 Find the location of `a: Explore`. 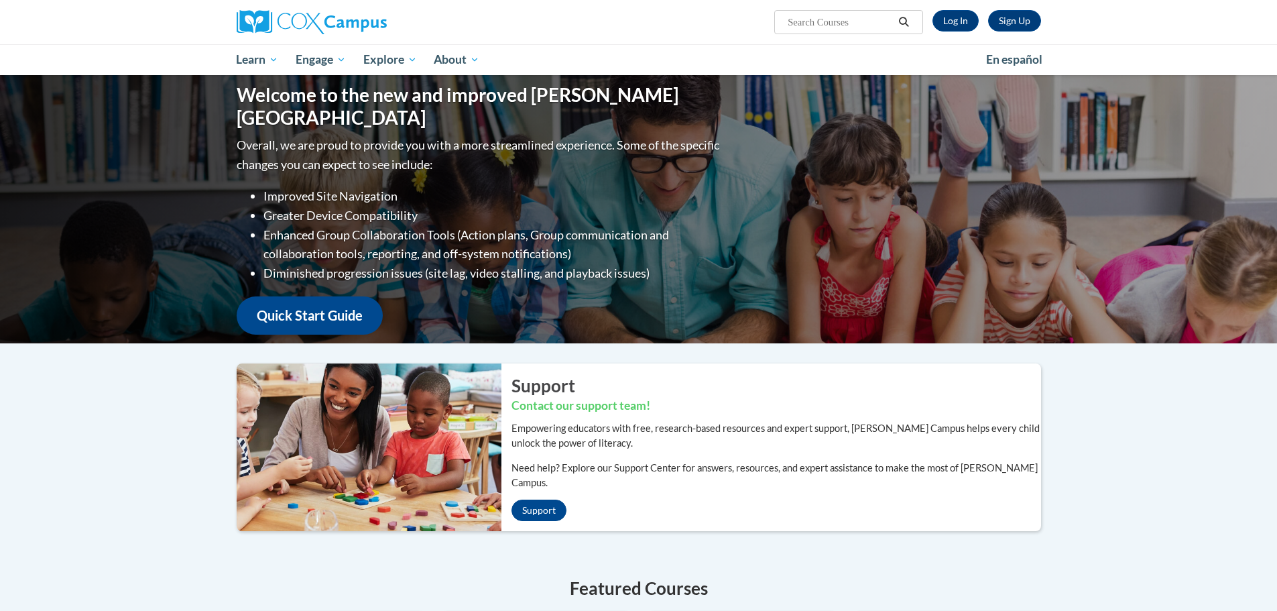

a: Explore is located at coordinates (390, 60).